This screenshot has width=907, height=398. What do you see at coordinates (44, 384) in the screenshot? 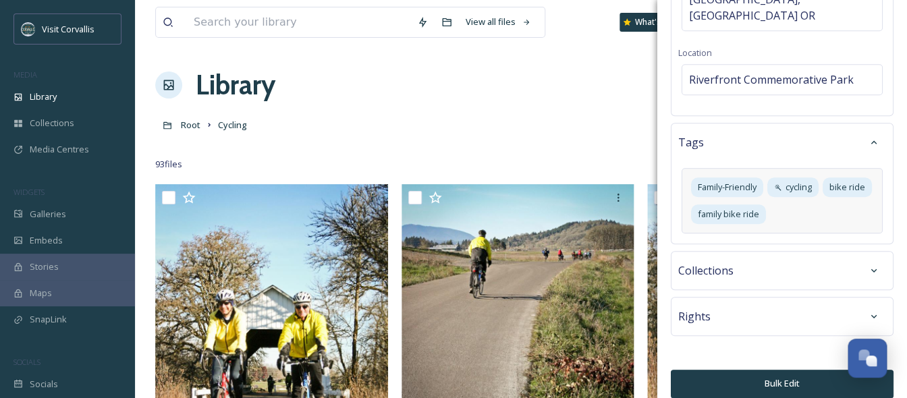
I see `span: Socials` at bounding box center [44, 384].